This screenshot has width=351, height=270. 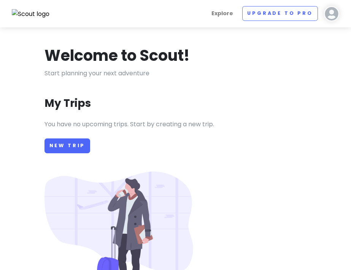 I want to click on h3: My Trips, so click(x=68, y=103).